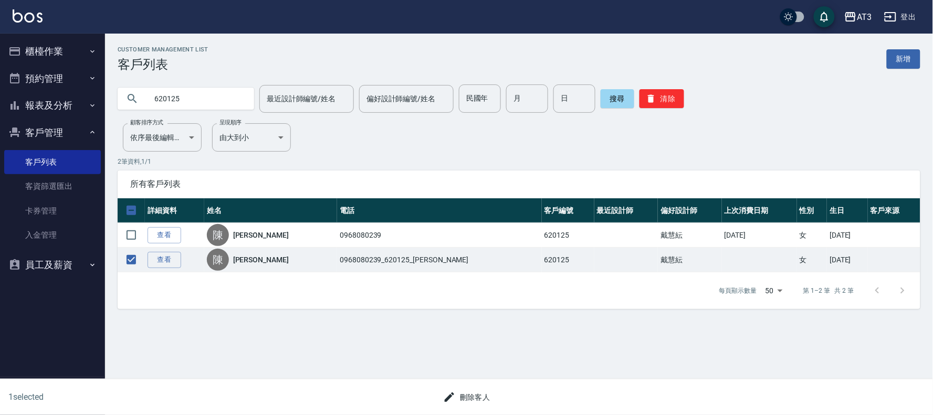 Image resolution: width=933 pixels, height=415 pixels. I want to click on th: 客戶來源, so click(894, 211).